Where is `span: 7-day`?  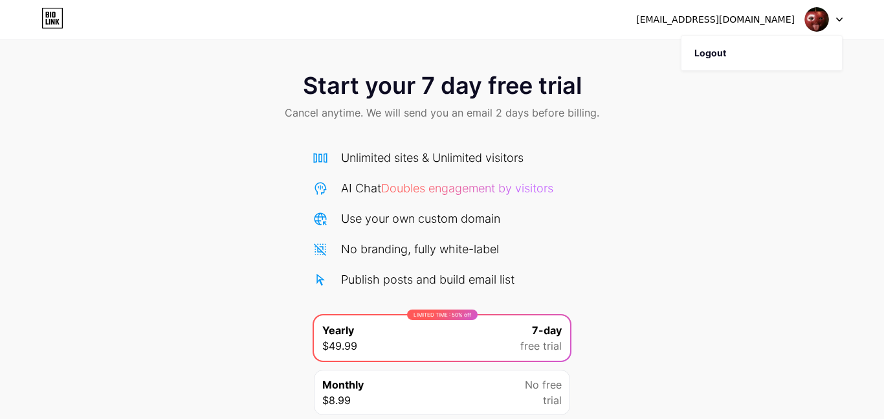
span: 7-day is located at coordinates (547, 330).